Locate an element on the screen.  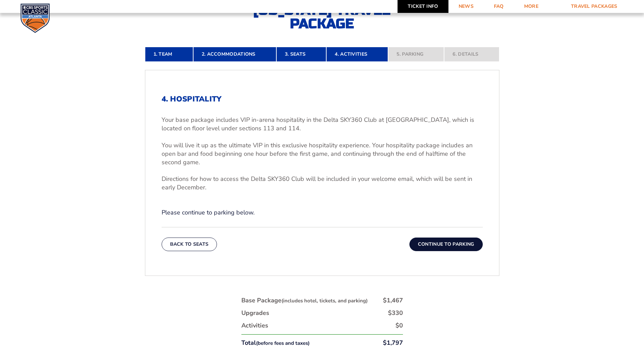
a: 2. Accommodations is located at coordinates (235, 54).